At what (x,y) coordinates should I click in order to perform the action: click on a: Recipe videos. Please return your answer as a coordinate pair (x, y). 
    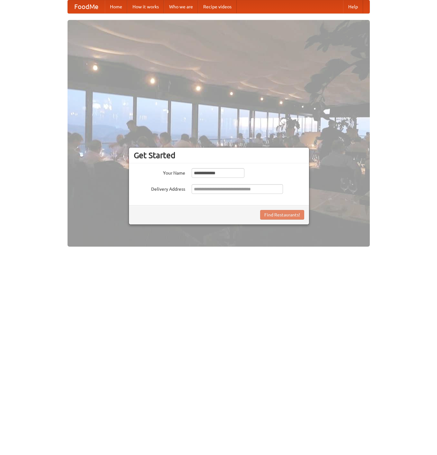
    Looking at the image, I should click on (217, 7).